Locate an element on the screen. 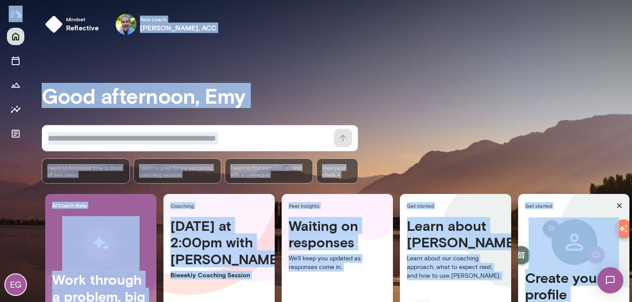 The width and height of the screenshot is (632, 302). img: Create profile is located at coordinates (574, 244).